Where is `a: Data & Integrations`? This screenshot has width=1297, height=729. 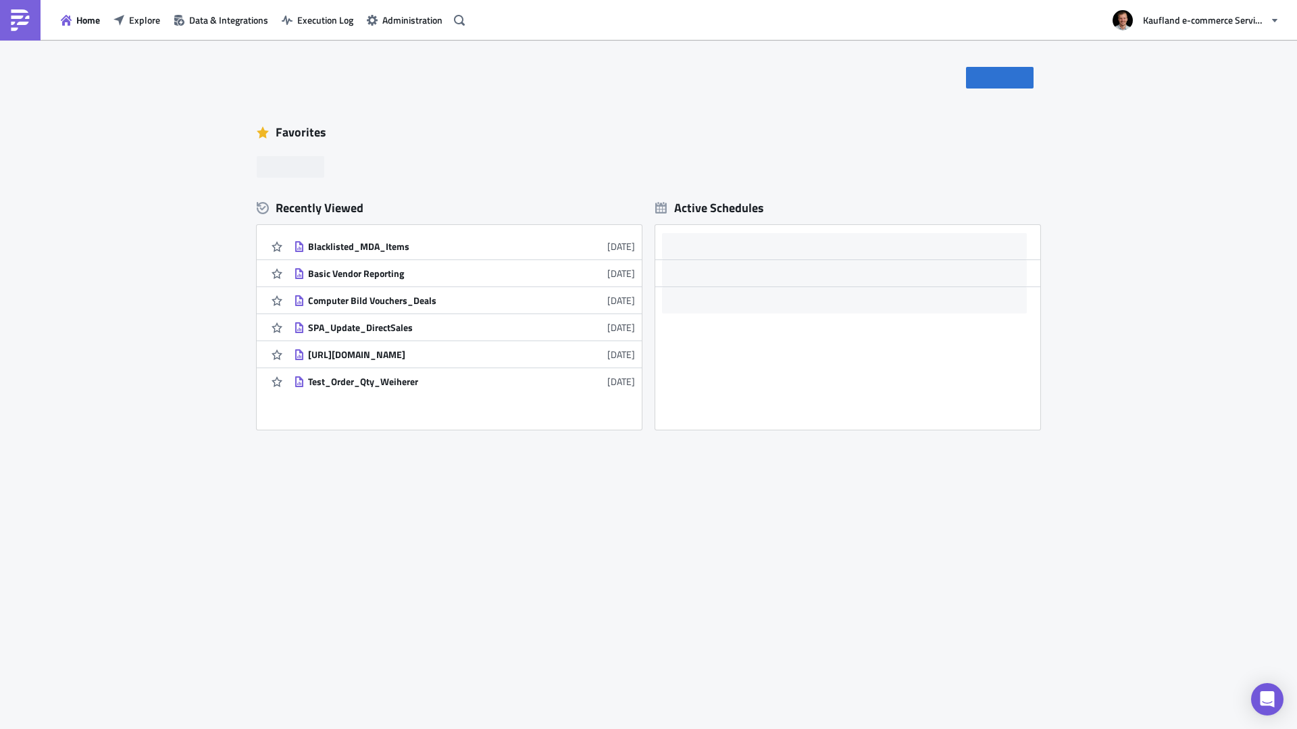
a: Data & Integrations is located at coordinates (221, 20).